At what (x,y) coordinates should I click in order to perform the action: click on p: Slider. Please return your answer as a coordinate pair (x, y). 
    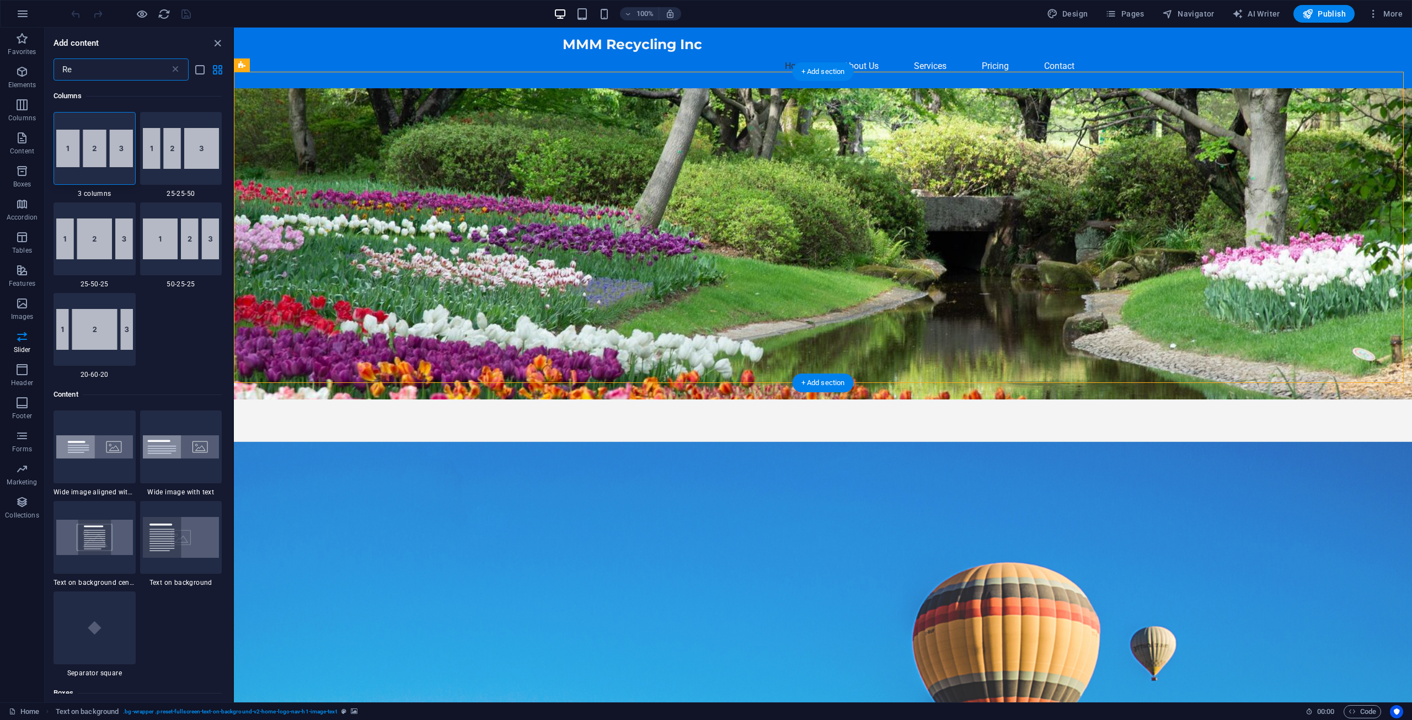
    Looking at the image, I should click on (22, 350).